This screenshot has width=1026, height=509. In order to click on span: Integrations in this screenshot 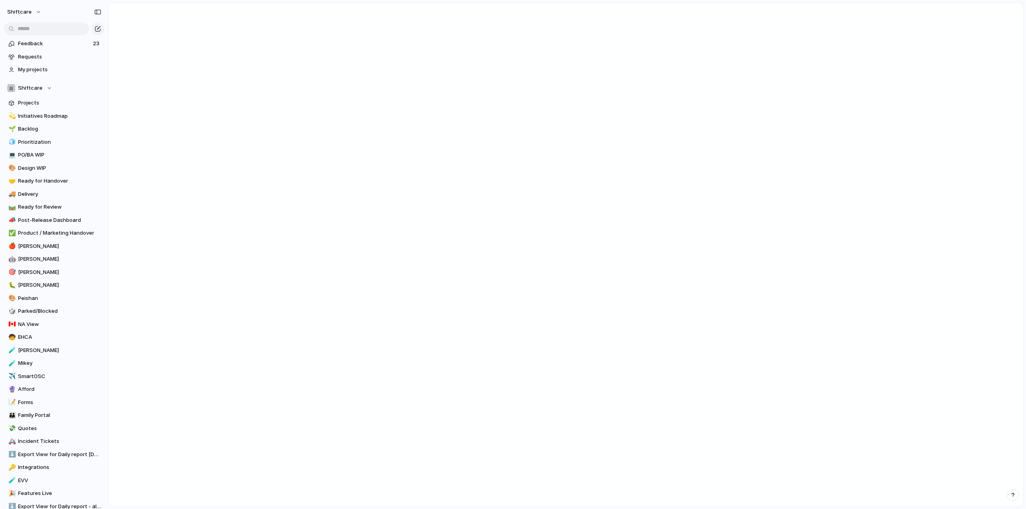, I will do `click(60, 468)`.